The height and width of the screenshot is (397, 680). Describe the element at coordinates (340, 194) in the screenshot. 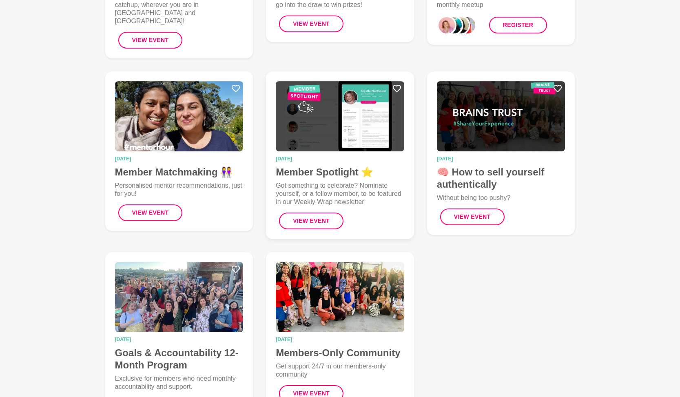

I see `p: Got something to celebrate? Nominate yourself, or a fellow member, to be featured in our Weekly W...` at that location.